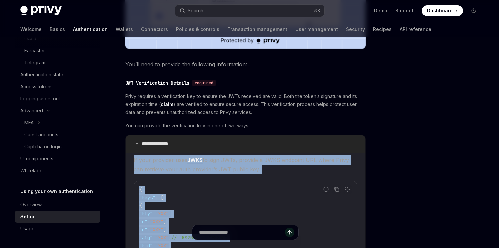 The image size is (499, 248). I want to click on span: "kty", so click(146, 214).